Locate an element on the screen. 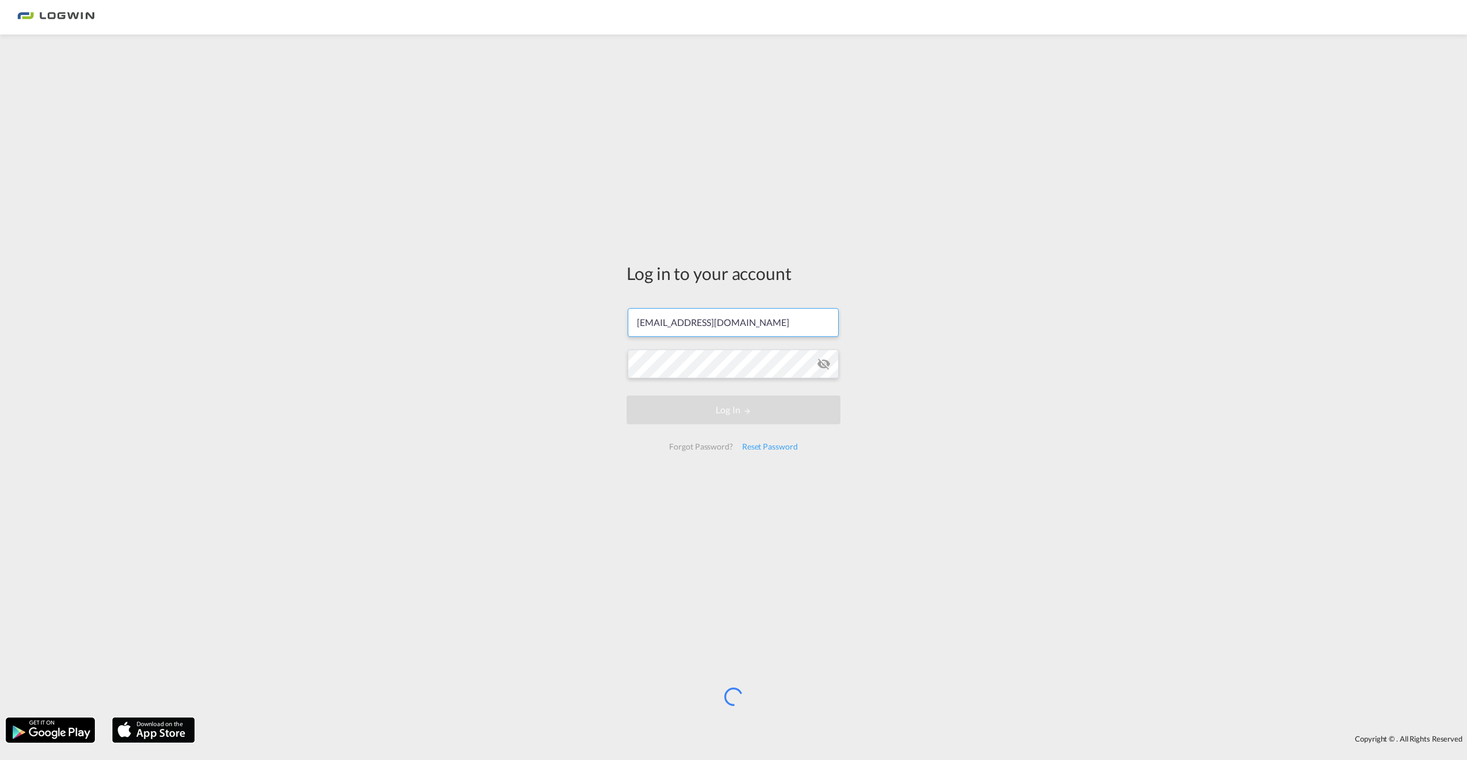 This screenshot has width=1467, height=760. img: google.png is located at coordinates (50, 730).